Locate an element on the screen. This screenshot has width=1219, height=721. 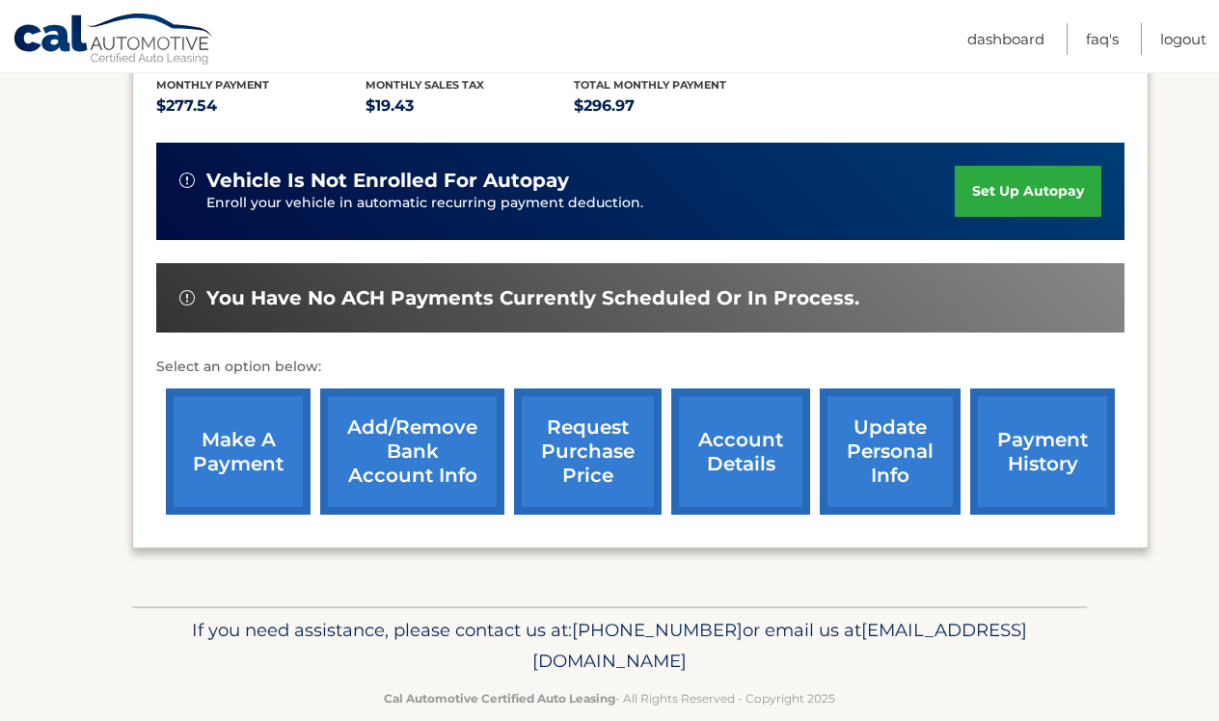
a: set up autopay is located at coordinates (1028, 191).